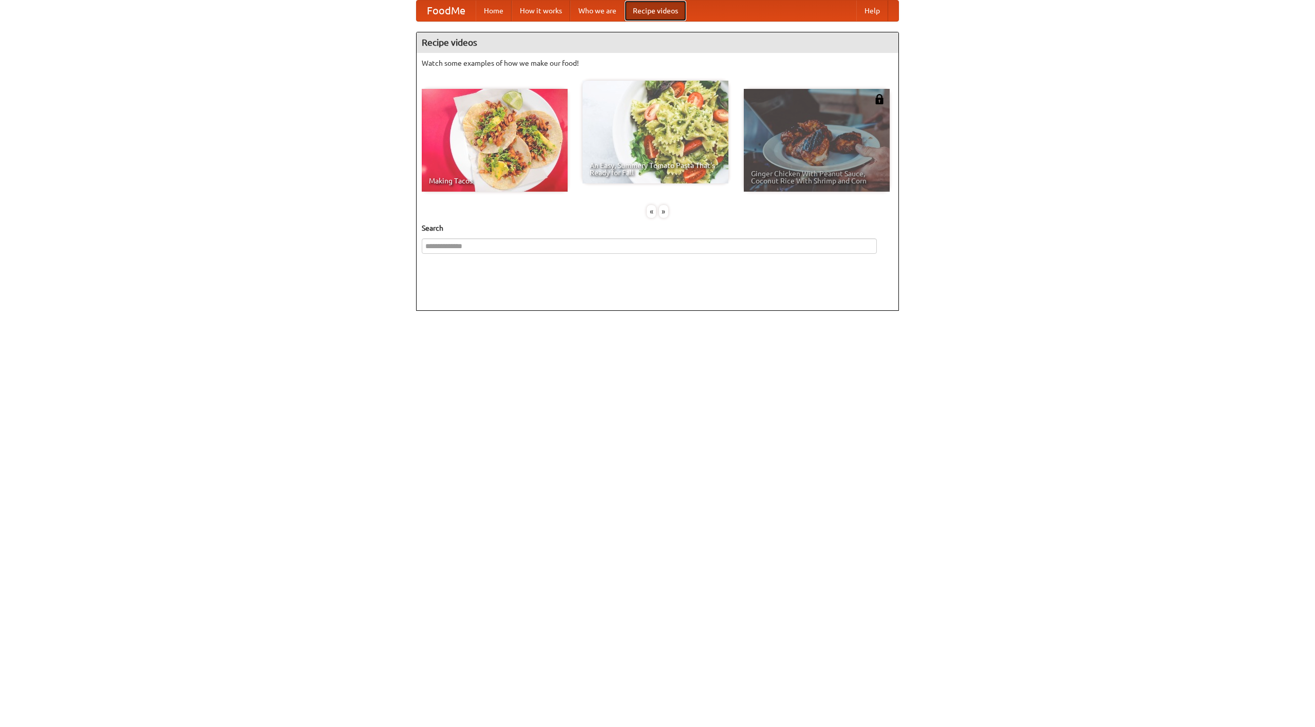 The image size is (1315, 727). Describe the element at coordinates (446, 11) in the screenshot. I see `a: FoodMe` at that location.